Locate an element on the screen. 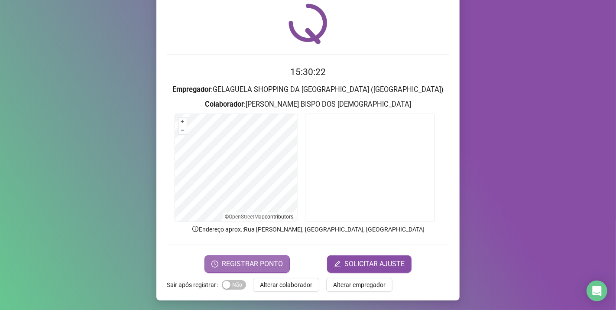 This screenshot has height=310, width=616. div: Open Intercom Messenger is located at coordinates (597, 291).